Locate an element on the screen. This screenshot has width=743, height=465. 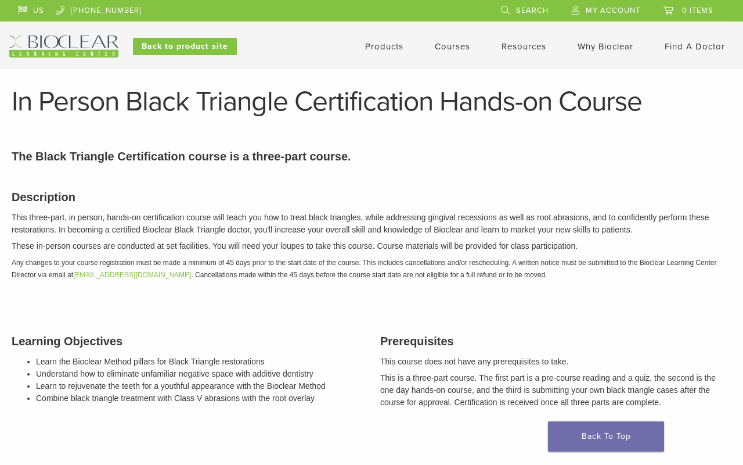
a: Why Bioclear is located at coordinates (606, 46).